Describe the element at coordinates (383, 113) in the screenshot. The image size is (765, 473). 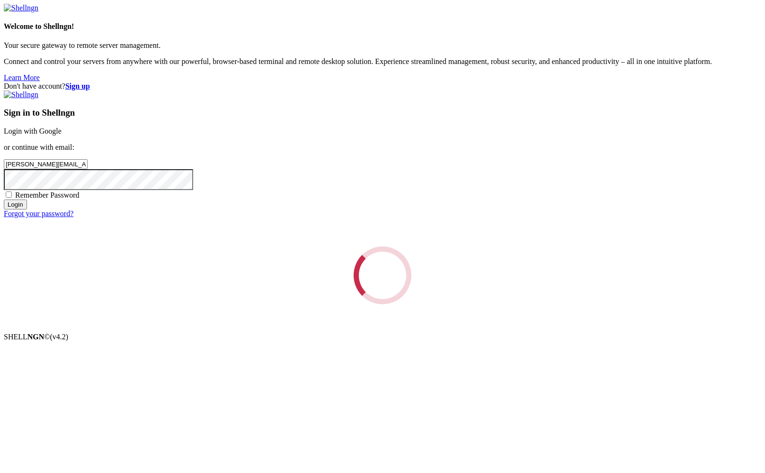
I see `h3: Sign in to Shellngn` at that location.